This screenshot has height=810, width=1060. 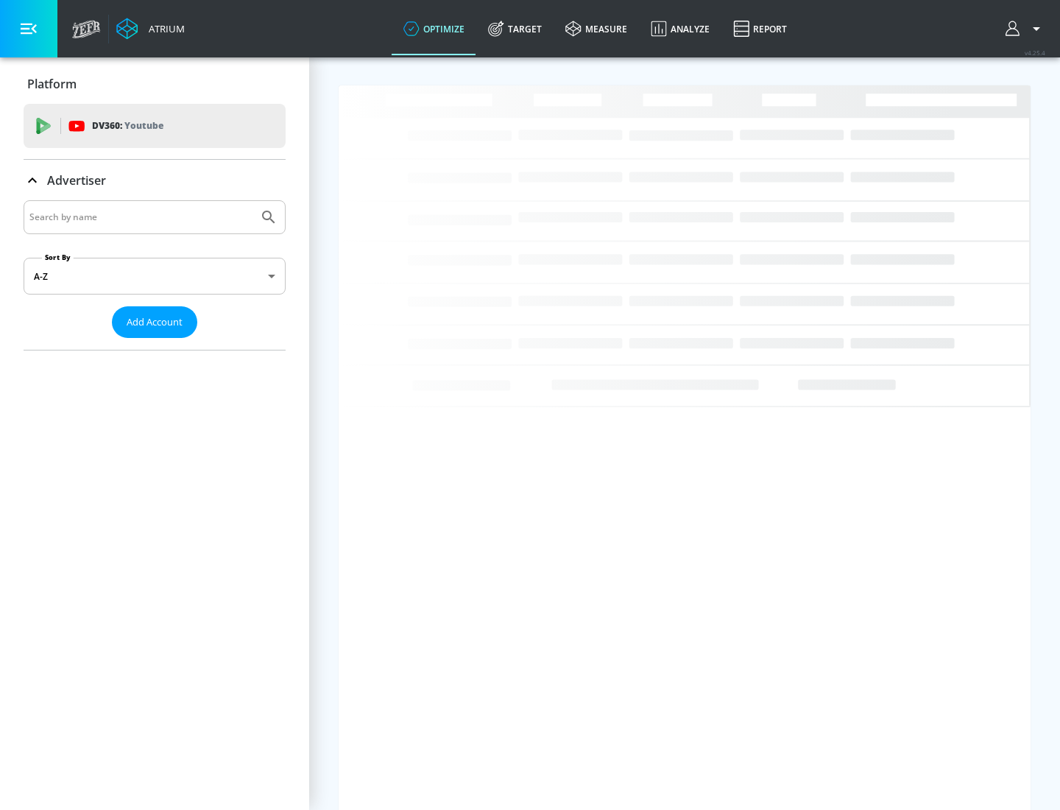 I want to click on button: Add Account, so click(x=155, y=322).